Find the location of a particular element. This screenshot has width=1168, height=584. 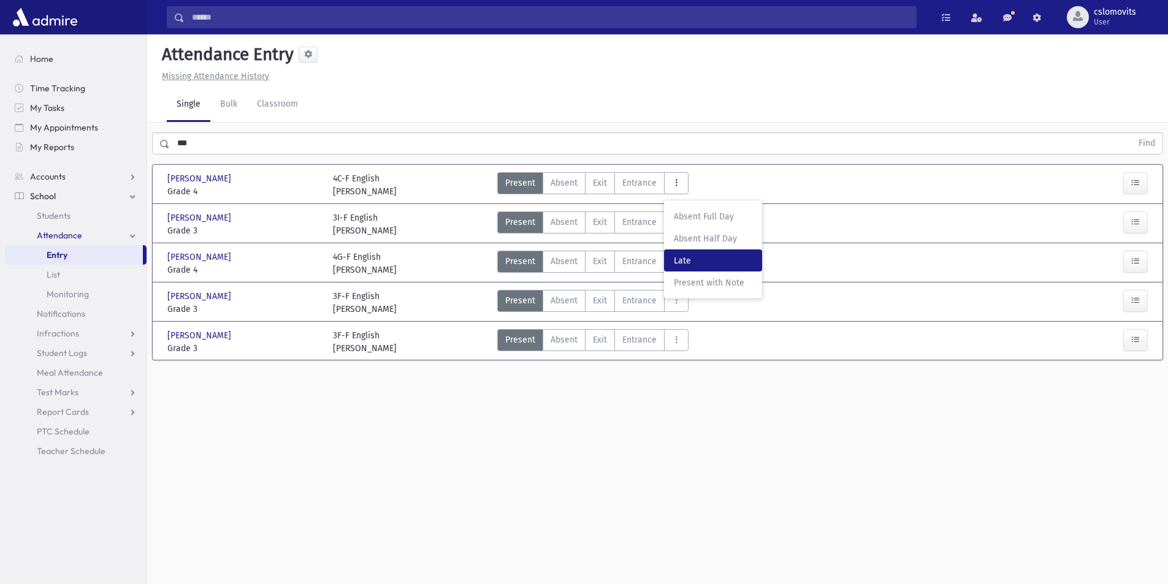

span: My Reports is located at coordinates (52, 147).